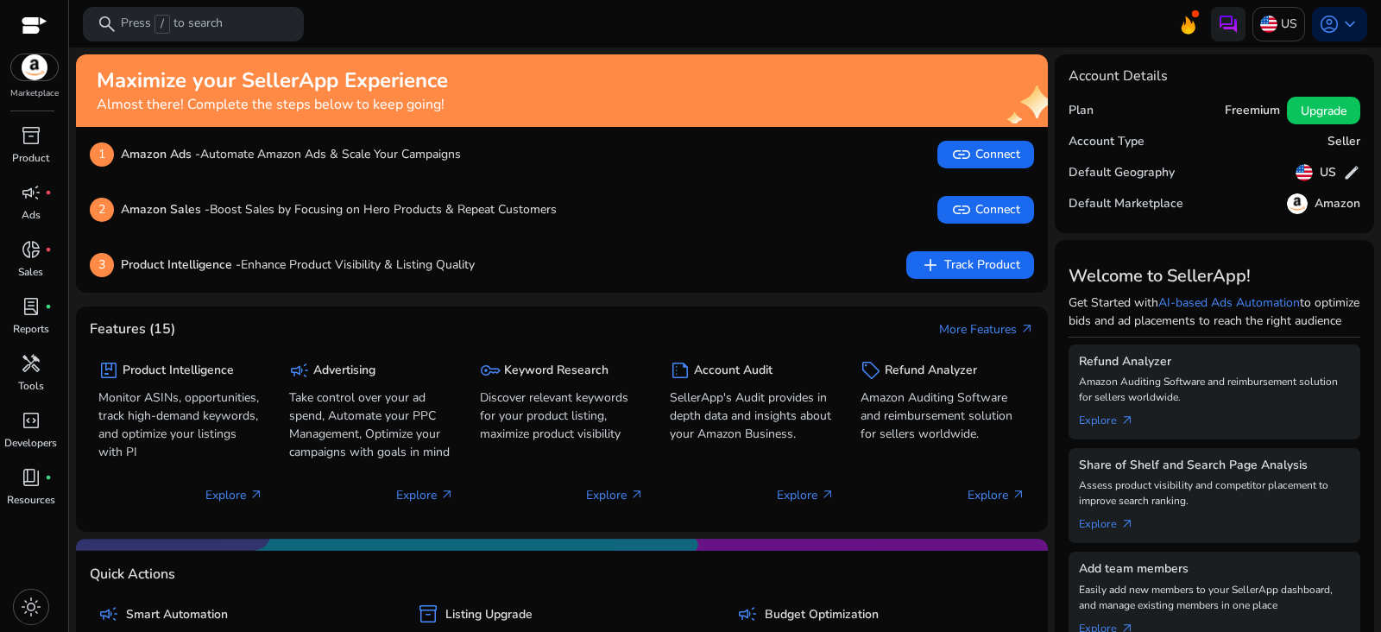 This screenshot has height=632, width=1381. What do you see at coordinates (31, 477) in the screenshot?
I see `span: book_4` at bounding box center [31, 477].